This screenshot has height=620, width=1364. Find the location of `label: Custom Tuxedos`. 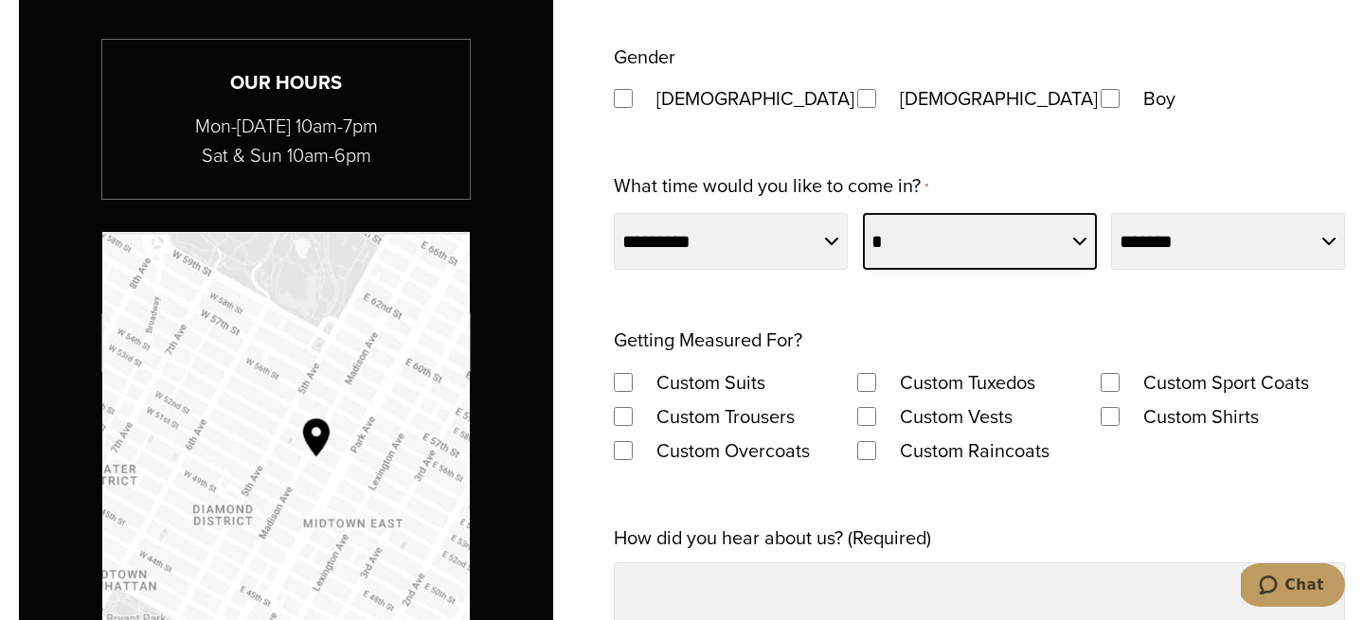

label: Custom Tuxedos is located at coordinates (967, 383).